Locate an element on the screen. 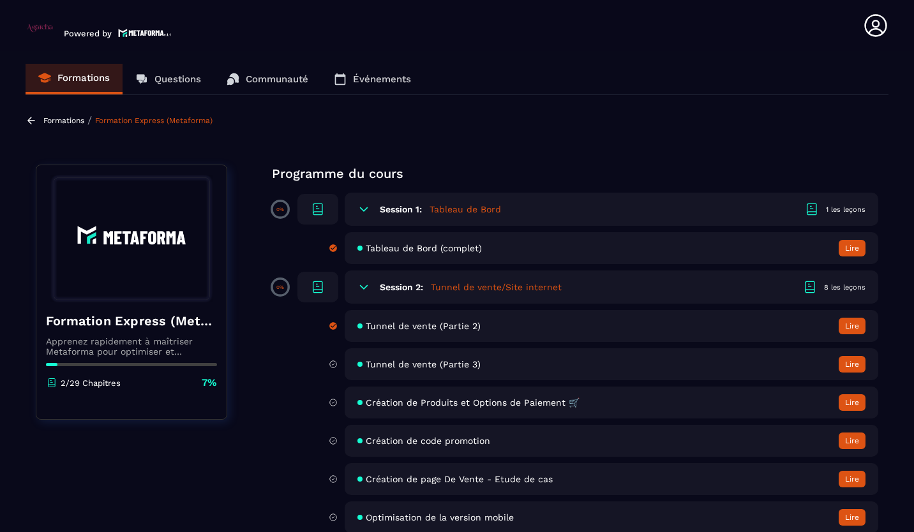  span: Tunnel de vente (Partie 2) is located at coordinates (423, 326).